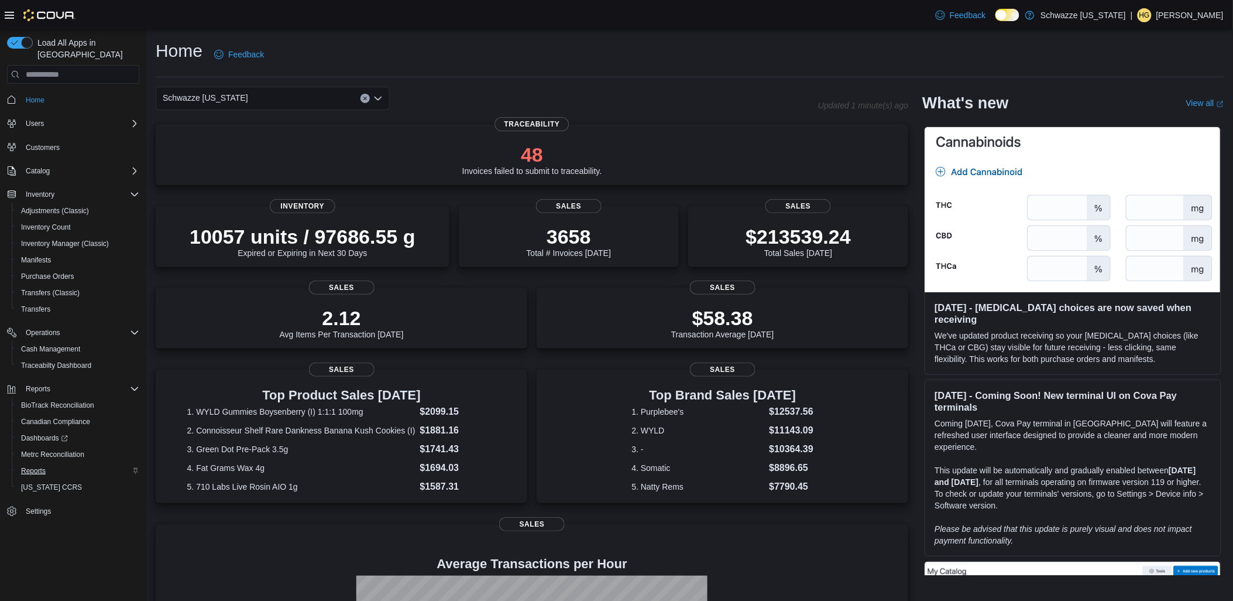 Image resolution: width=1233 pixels, height=601 pixels. Describe the element at coordinates (80, 194) in the screenshot. I see `span: Inventory` at that location.